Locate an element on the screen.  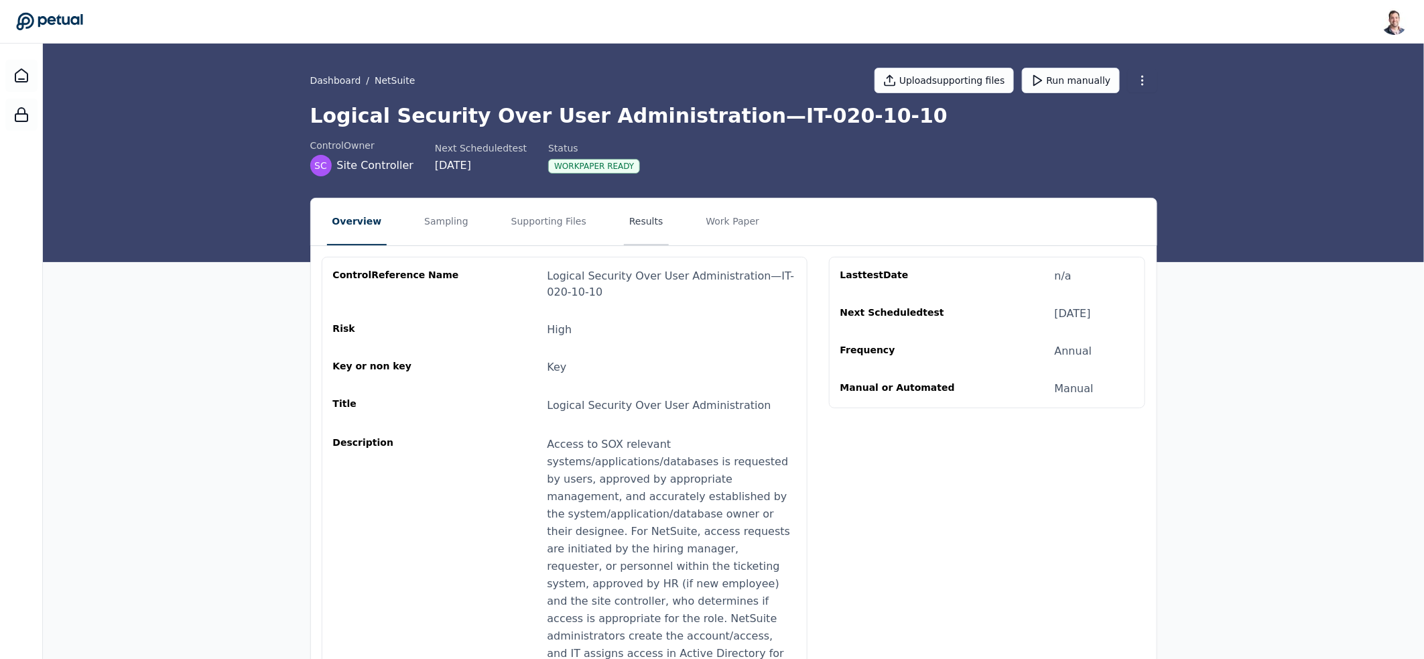
div: Workpaper Ready is located at coordinates (594, 166).